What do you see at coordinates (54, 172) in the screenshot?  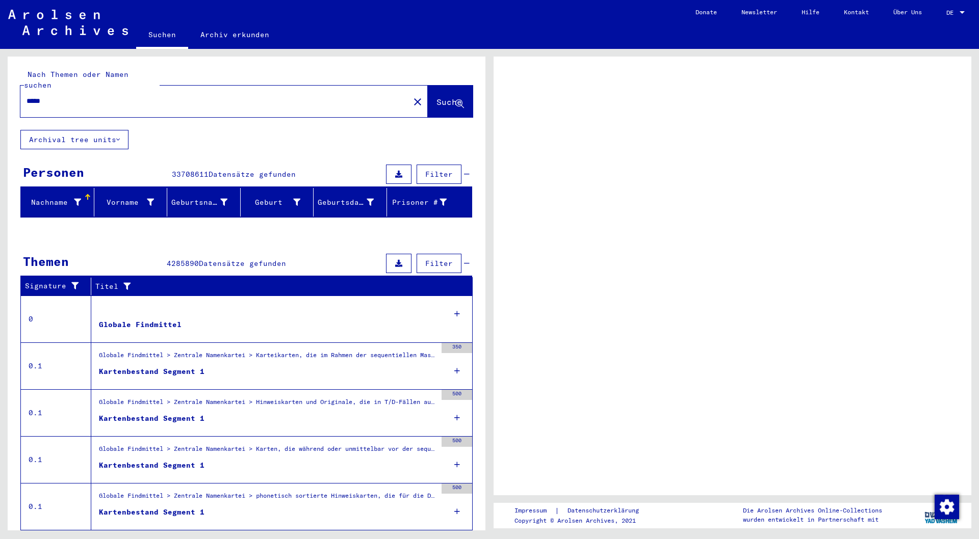 I see `div: Personen` at bounding box center [54, 172].